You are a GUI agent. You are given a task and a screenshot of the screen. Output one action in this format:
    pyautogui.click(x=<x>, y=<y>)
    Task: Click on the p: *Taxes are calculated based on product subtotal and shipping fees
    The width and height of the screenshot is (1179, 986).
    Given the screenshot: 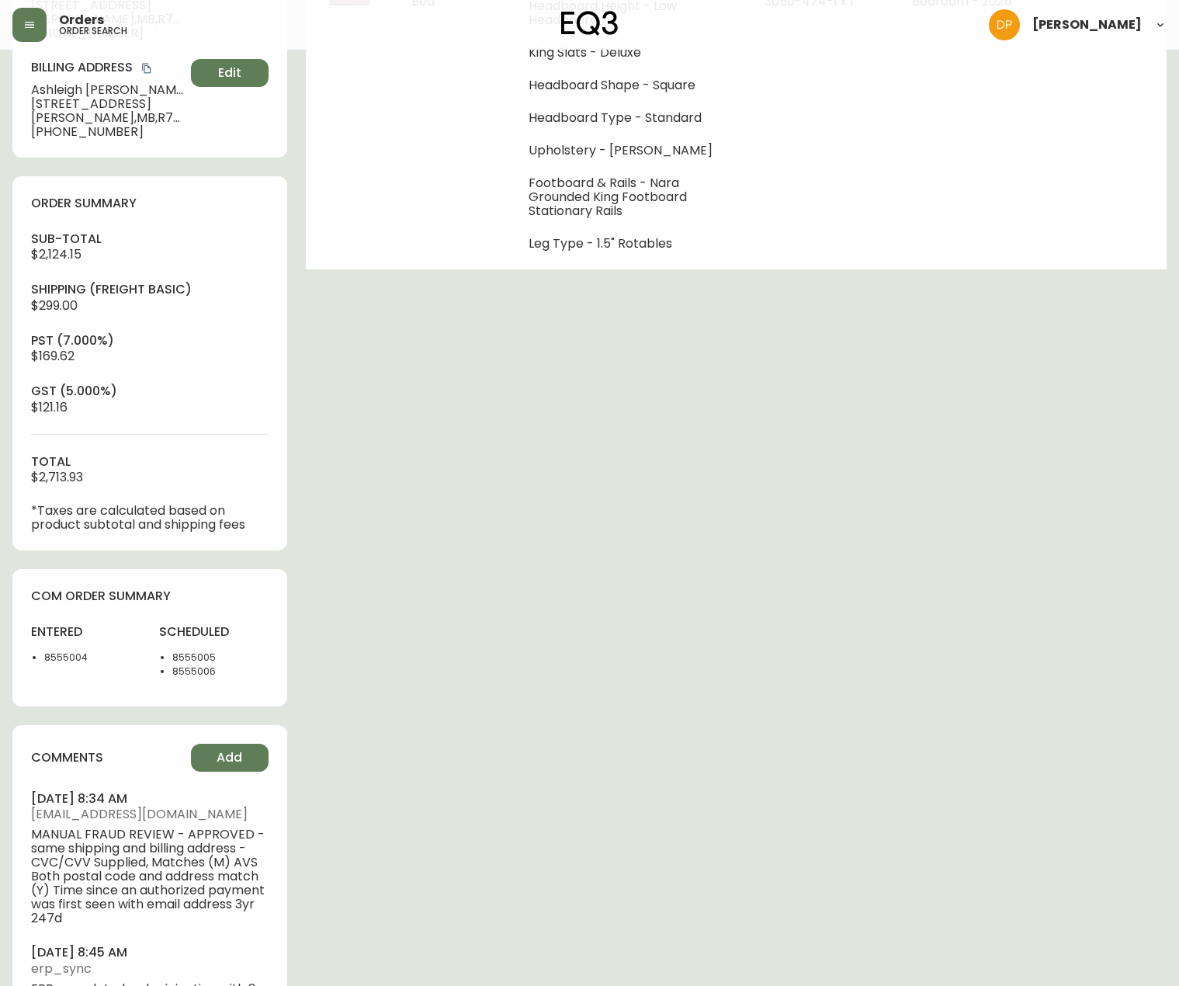 What is the action you would take?
    pyautogui.click(x=150, y=518)
    